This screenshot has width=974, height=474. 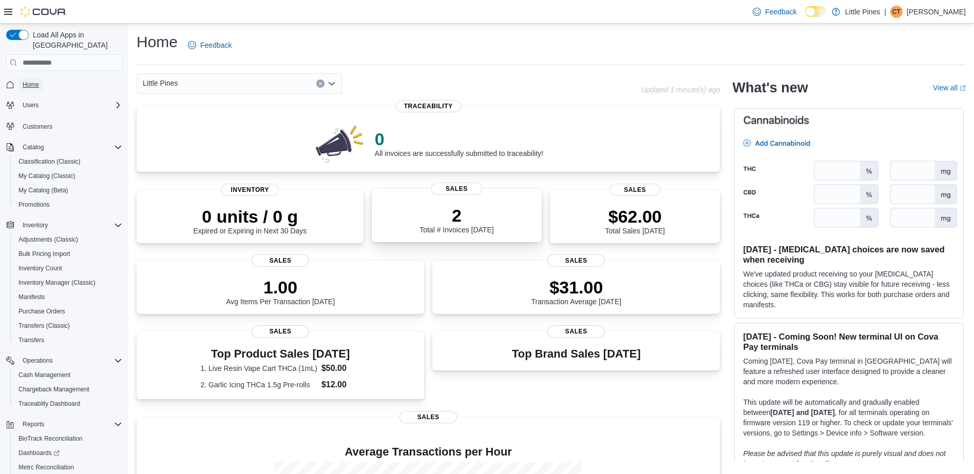 I want to click on span: Users, so click(x=30, y=105).